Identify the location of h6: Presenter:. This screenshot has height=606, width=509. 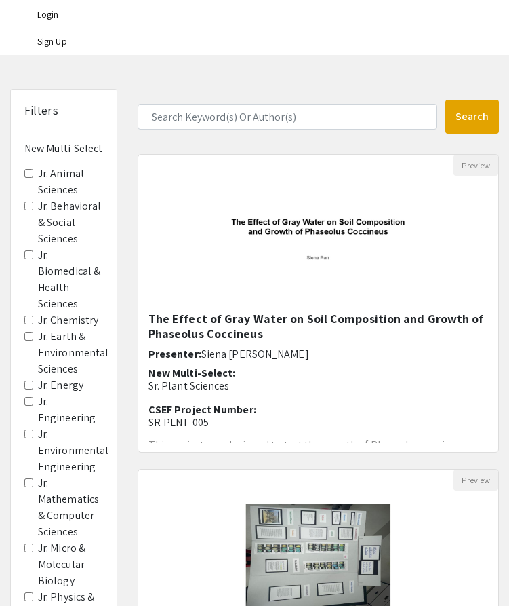
(318, 353).